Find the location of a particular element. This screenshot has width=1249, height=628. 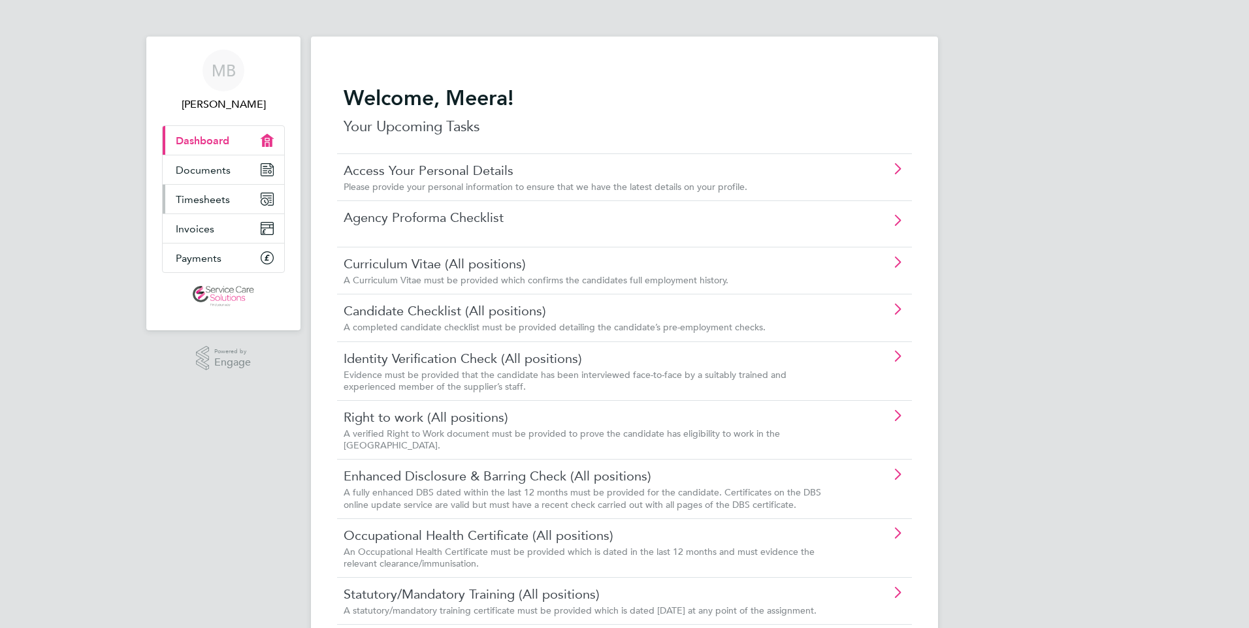

a: Payments is located at coordinates (223, 258).